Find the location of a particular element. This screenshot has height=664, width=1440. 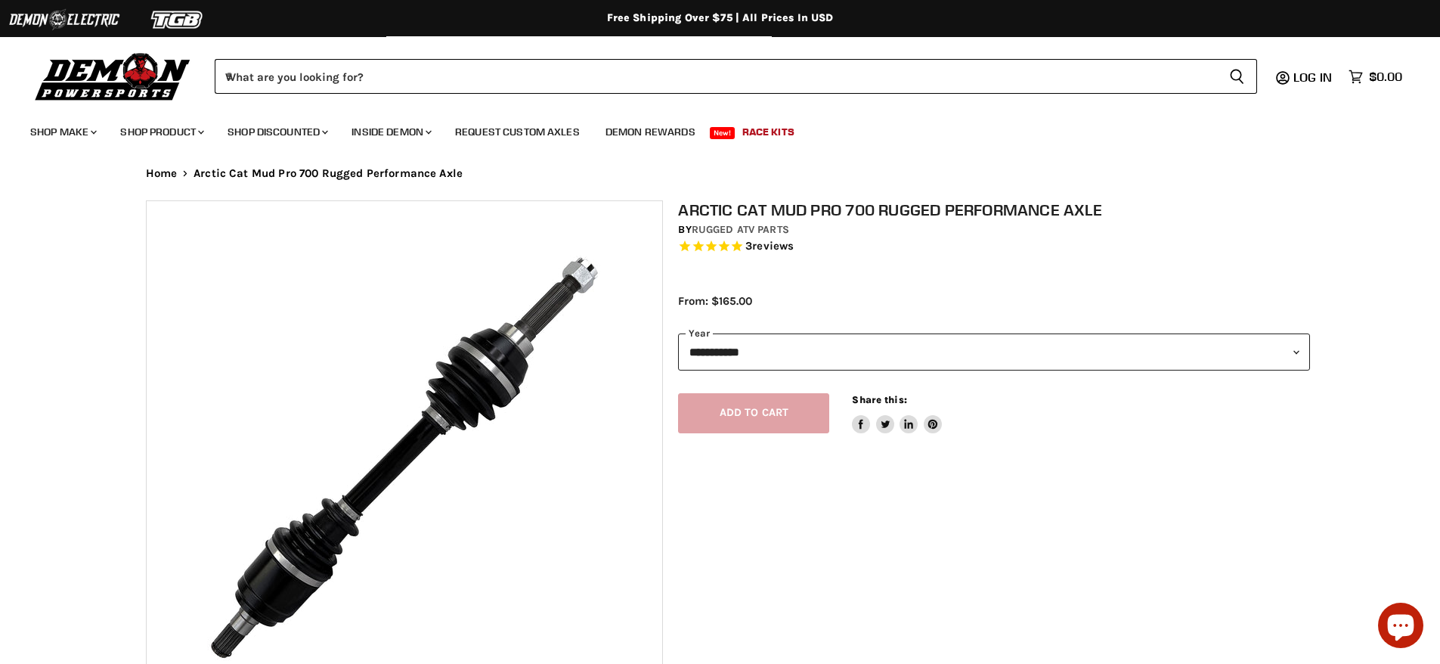

select: year is located at coordinates (994, 351).